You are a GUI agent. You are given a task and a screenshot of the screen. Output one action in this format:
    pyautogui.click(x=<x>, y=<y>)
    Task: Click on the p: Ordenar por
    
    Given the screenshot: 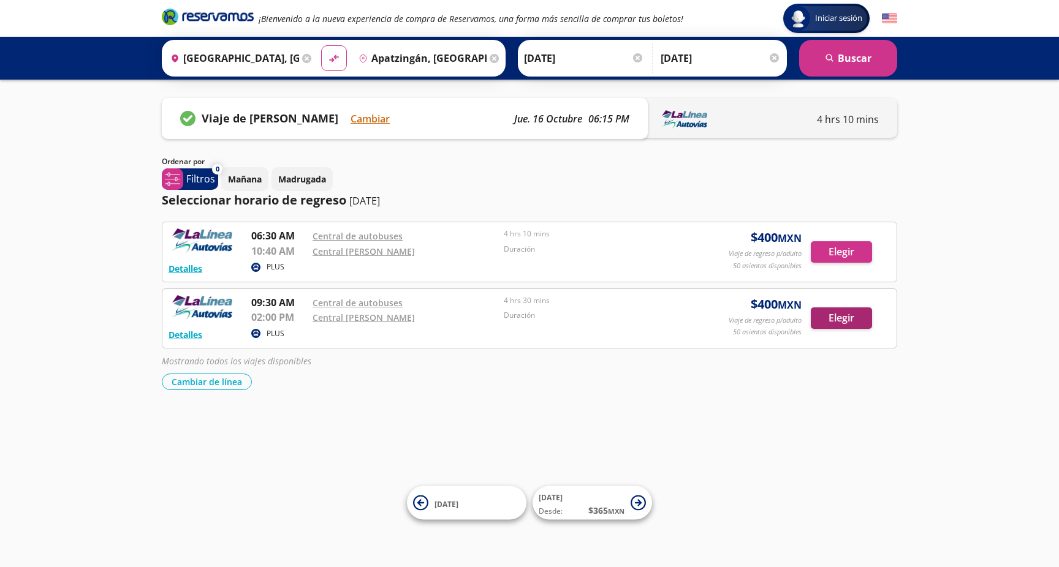 What is the action you would take?
    pyautogui.click(x=183, y=162)
    